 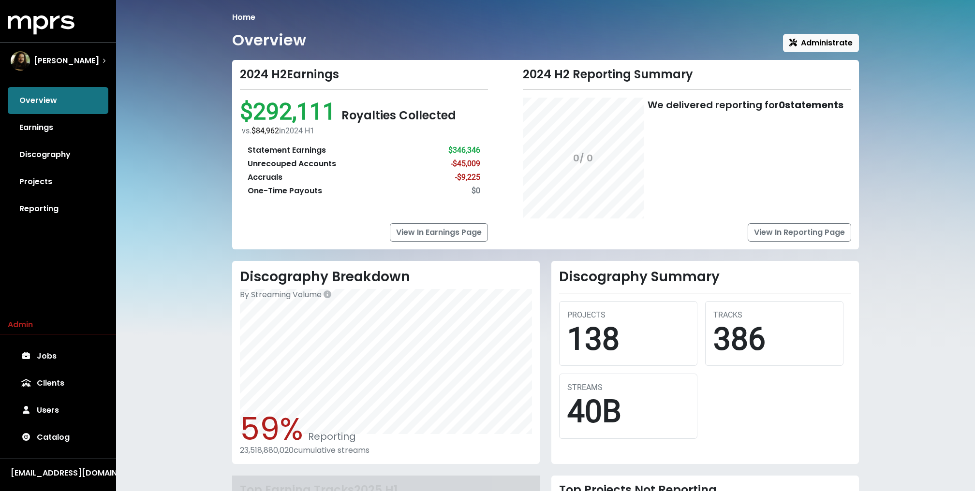 I want to click on div: 23,518,880,020 cumulative streams, so click(x=386, y=450).